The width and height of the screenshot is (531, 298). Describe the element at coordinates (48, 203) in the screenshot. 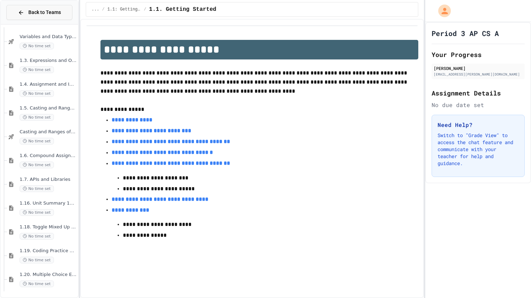

I see `span: 1.16. Unit Summary 1a (1.1-1.6)` at that location.